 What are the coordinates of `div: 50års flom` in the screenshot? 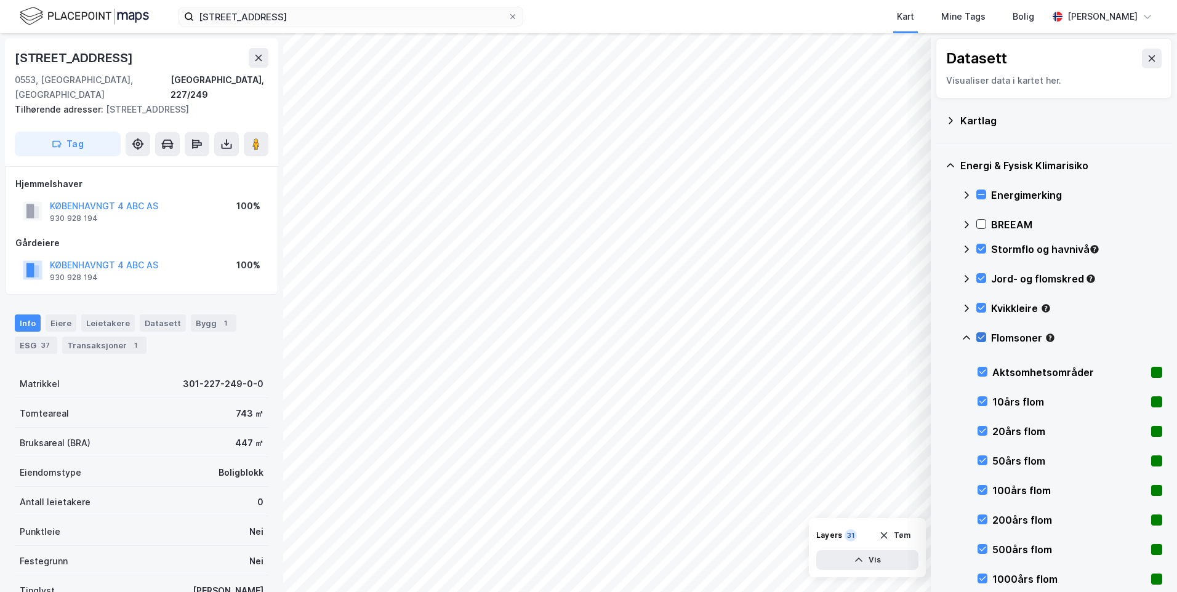 It's located at (1069, 461).